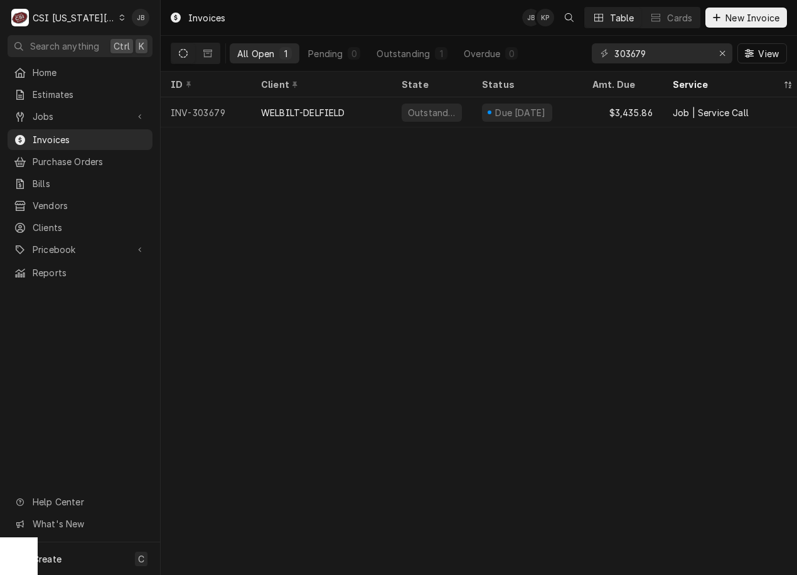 The image size is (797, 575). What do you see at coordinates (762, 53) in the screenshot?
I see `button: View` at bounding box center [762, 53].